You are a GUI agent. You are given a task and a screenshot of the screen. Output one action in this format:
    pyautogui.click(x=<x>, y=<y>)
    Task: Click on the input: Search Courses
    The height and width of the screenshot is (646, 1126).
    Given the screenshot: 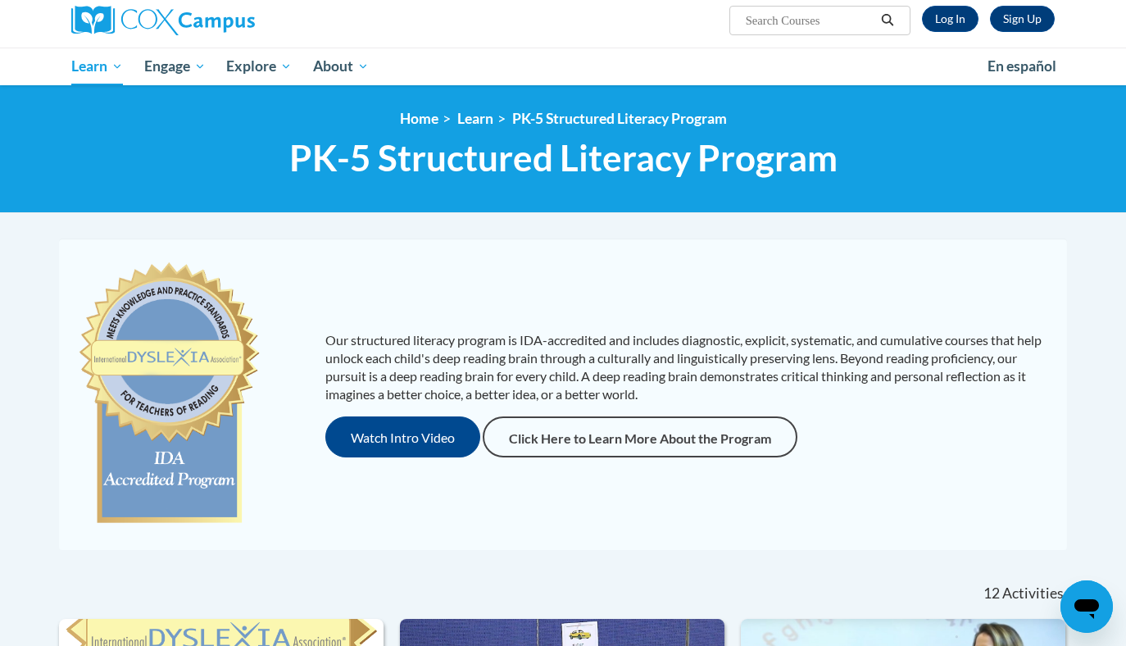 What is the action you would take?
    pyautogui.click(x=810, y=20)
    